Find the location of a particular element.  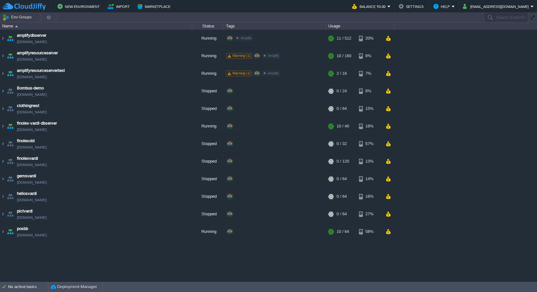

span: finolex-vardi-dbserver is located at coordinates (37, 123).